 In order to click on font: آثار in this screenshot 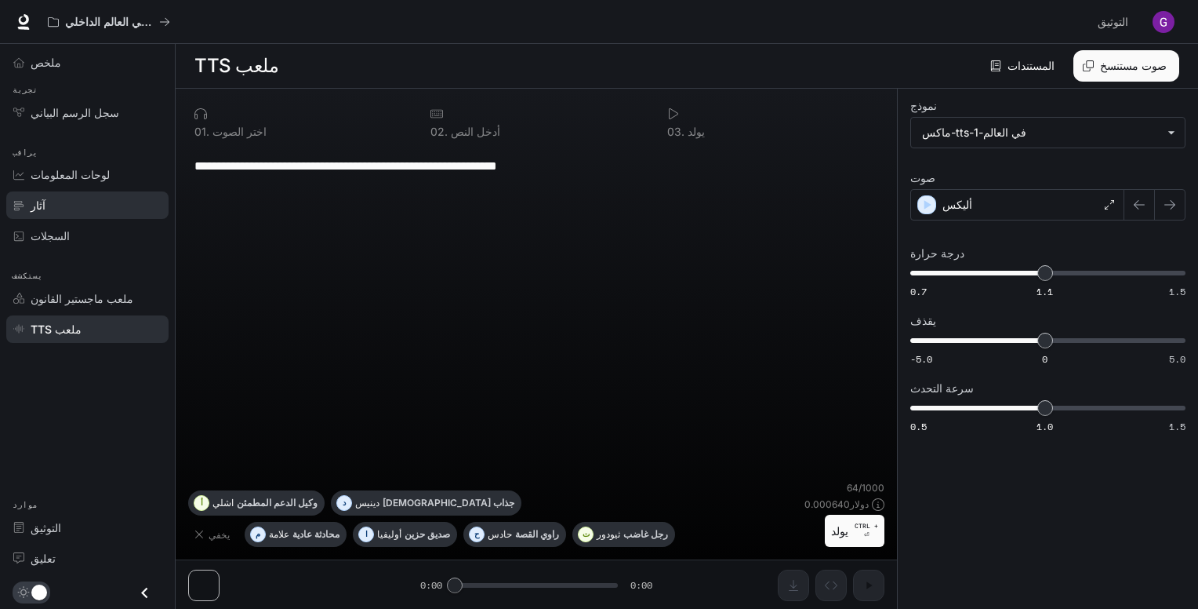, I will do `click(38, 205)`.